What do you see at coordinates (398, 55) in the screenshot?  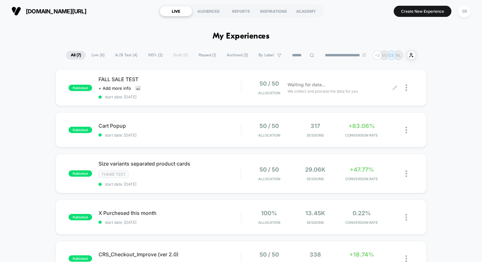 I see `p: NL` at bounding box center [398, 55].